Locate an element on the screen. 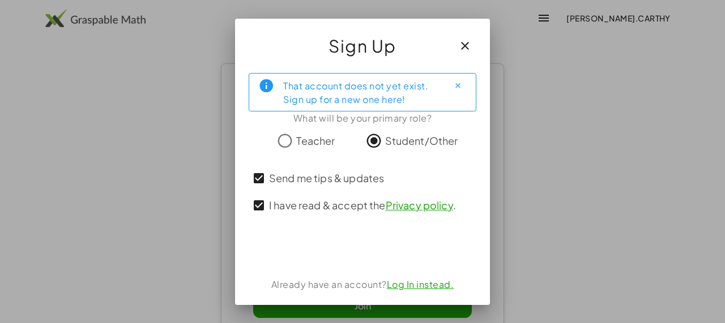 Image resolution: width=725 pixels, height=323 pixels. span: Student/Other is located at coordinates (421, 140).